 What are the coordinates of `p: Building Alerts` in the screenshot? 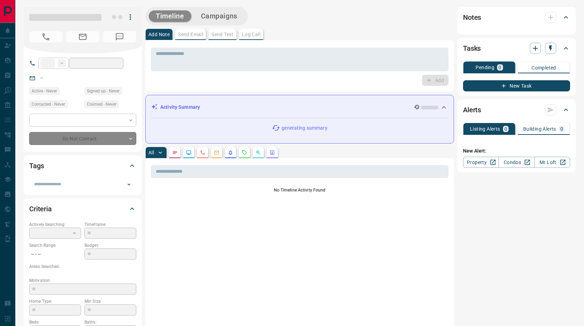 It's located at (539, 129).